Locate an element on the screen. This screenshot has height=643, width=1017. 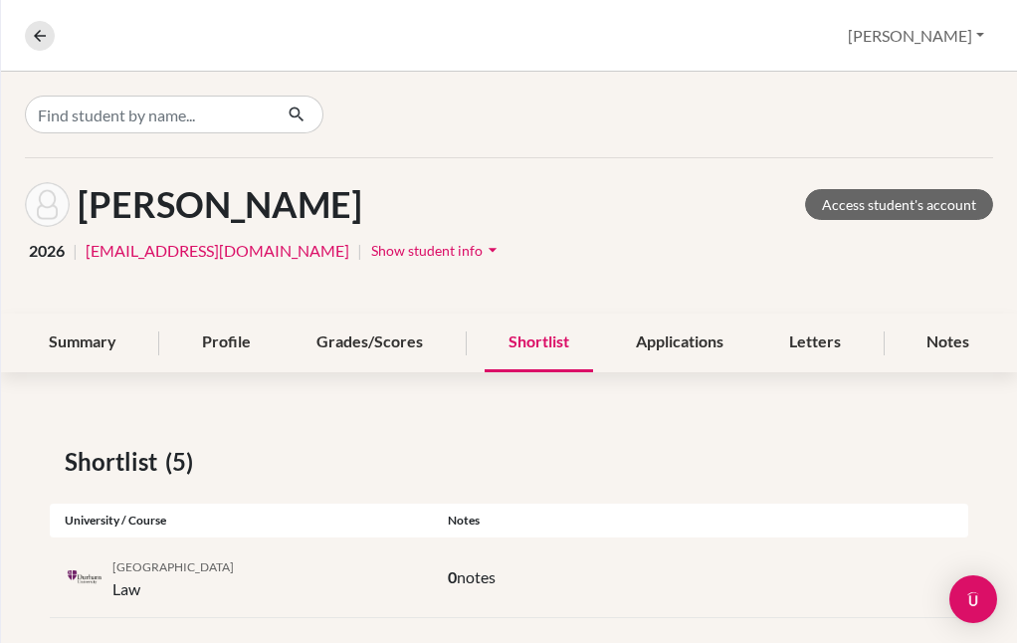
div: Applications is located at coordinates (679, 342).